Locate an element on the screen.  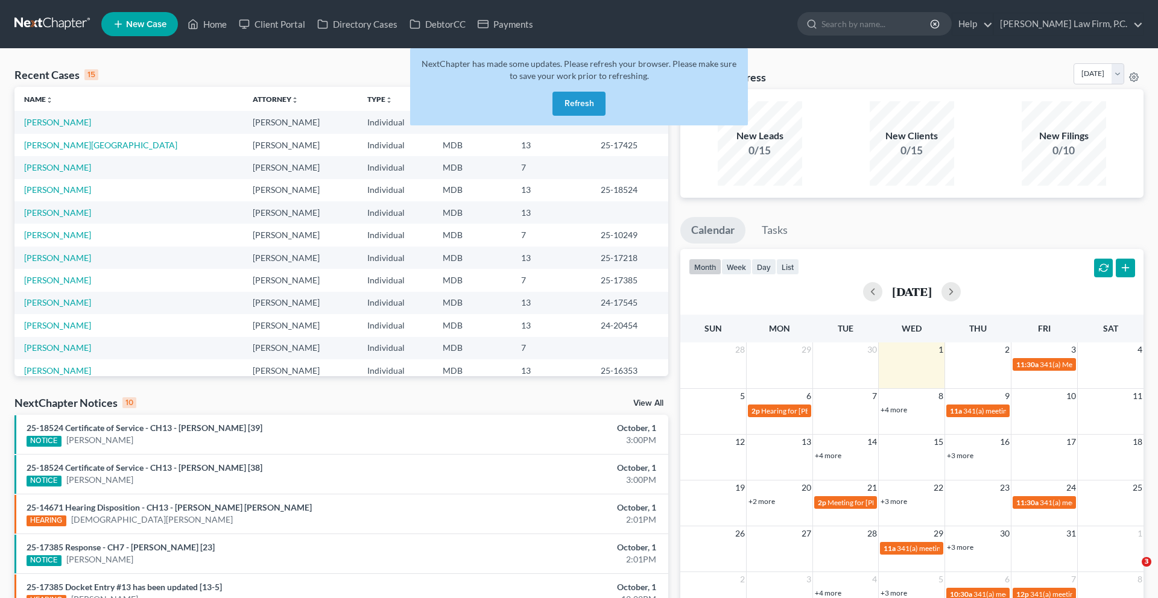
div: New Filings is located at coordinates (1064, 136).